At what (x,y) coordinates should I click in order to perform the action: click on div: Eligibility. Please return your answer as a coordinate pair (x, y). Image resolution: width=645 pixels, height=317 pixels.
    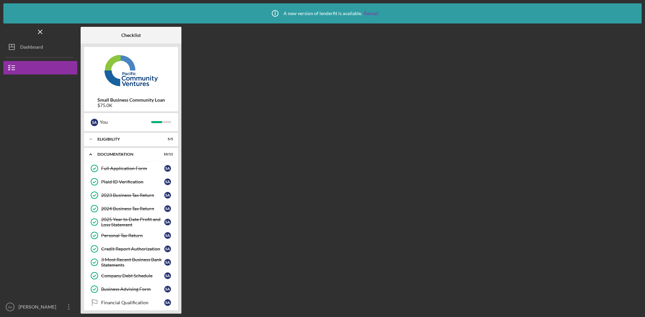
    Looking at the image, I should click on (127, 139).